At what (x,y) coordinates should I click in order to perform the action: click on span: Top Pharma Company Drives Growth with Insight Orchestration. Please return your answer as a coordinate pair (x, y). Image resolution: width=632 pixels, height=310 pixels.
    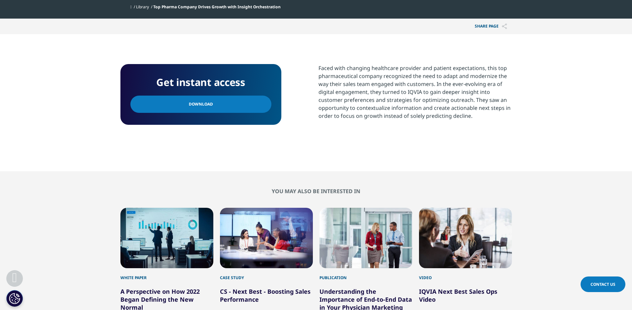
    Looking at the image, I should click on (217, 7).